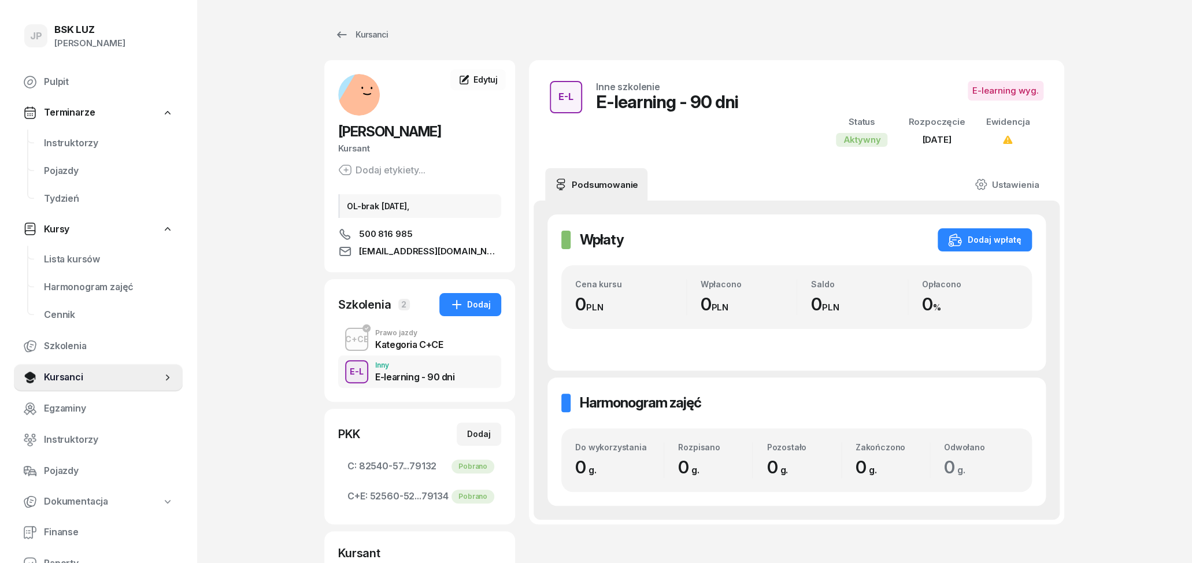 The image size is (1192, 563). Describe the element at coordinates (893, 447) in the screenshot. I see `div: Zakończono` at that location.